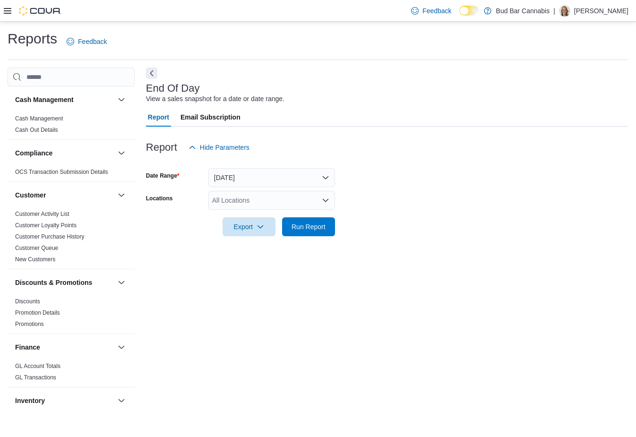 The image size is (636, 437). Describe the element at coordinates (249, 227) in the screenshot. I see `button: Export` at that location.